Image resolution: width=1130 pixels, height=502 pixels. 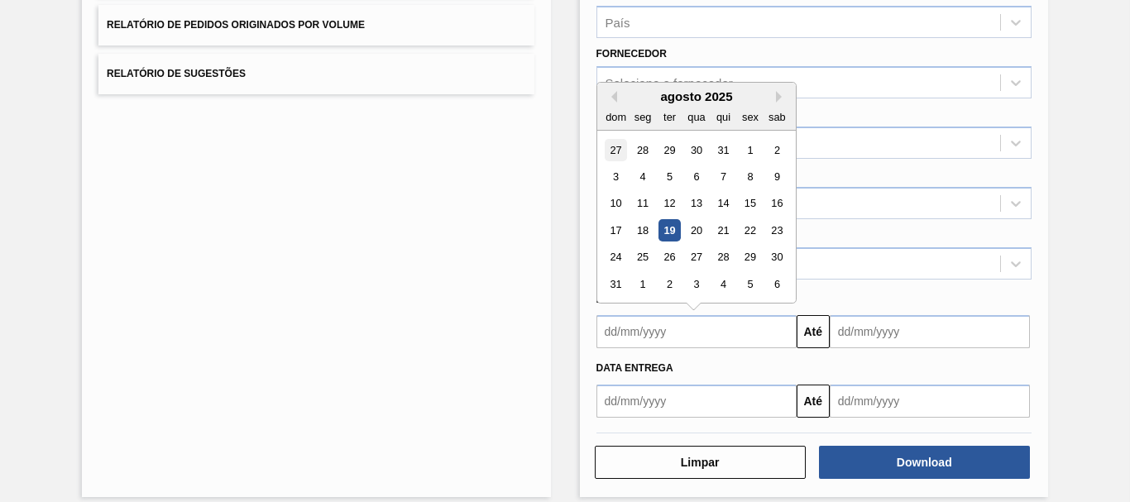 I want to click on div: dom, so click(x=615, y=117).